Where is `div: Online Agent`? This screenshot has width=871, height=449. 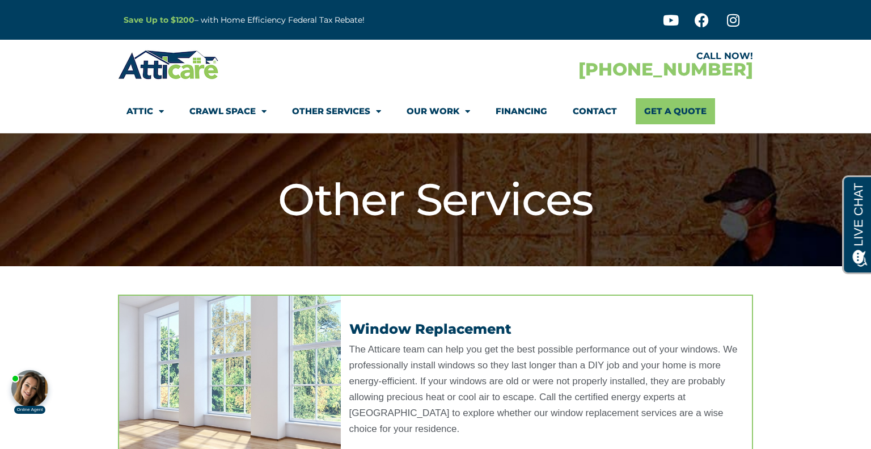
div: Online Agent is located at coordinates (24, 80).